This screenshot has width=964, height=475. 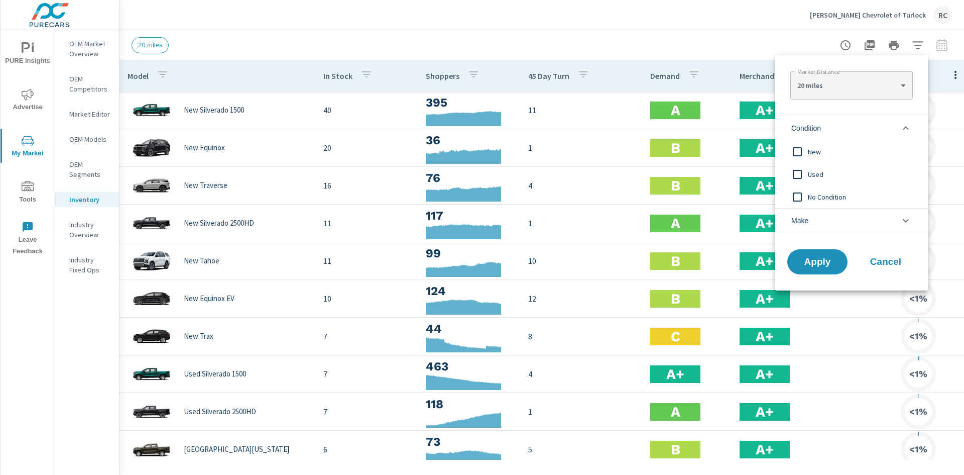 I want to click on span: No Condition, so click(x=863, y=197).